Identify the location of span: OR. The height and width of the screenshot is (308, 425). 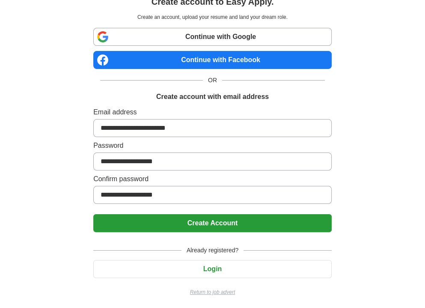
(212, 80).